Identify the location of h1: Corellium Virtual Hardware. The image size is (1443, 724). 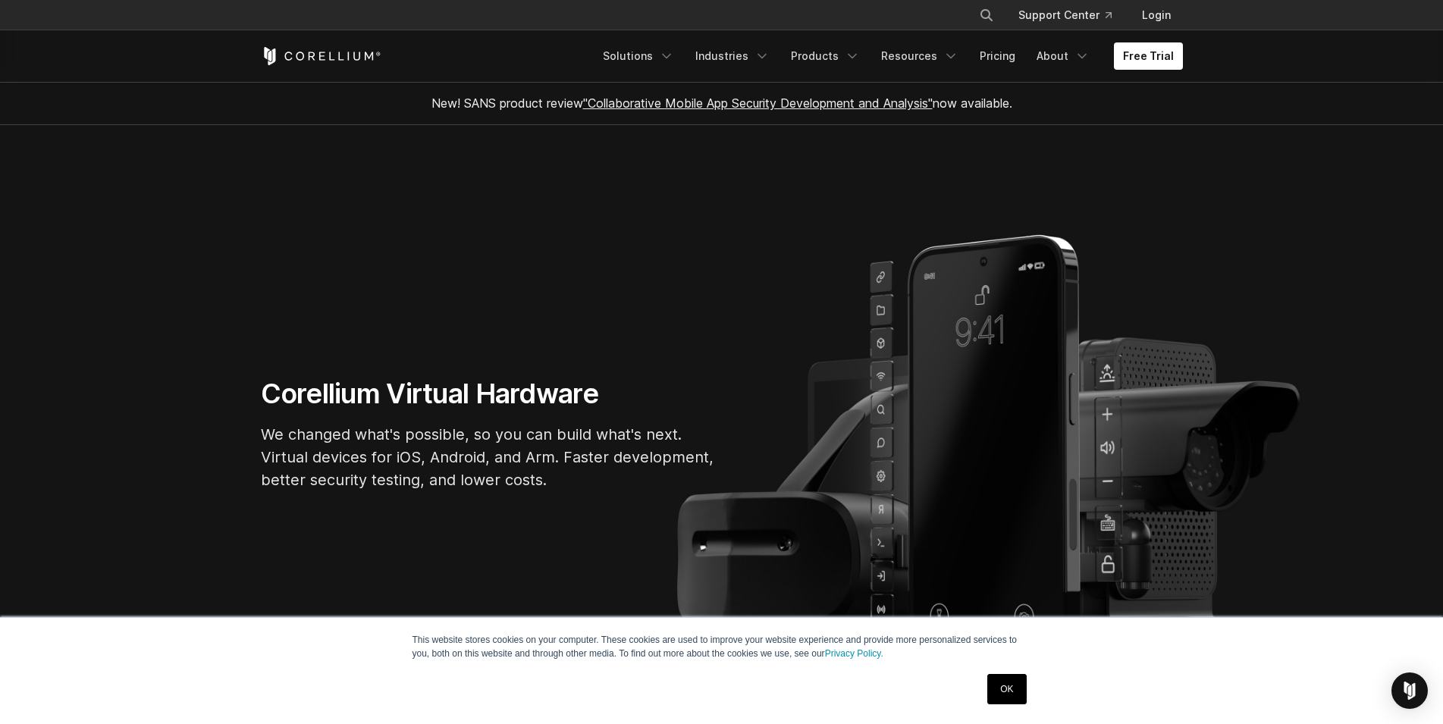
(488, 394).